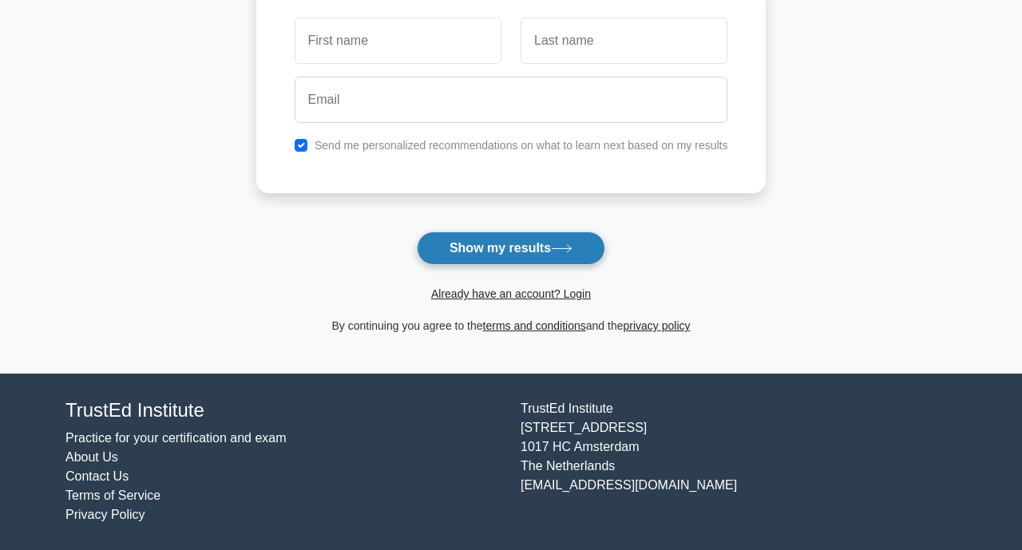 The width and height of the screenshot is (1022, 550). What do you see at coordinates (511, 100) in the screenshot?
I see `input: Email` at bounding box center [511, 100].